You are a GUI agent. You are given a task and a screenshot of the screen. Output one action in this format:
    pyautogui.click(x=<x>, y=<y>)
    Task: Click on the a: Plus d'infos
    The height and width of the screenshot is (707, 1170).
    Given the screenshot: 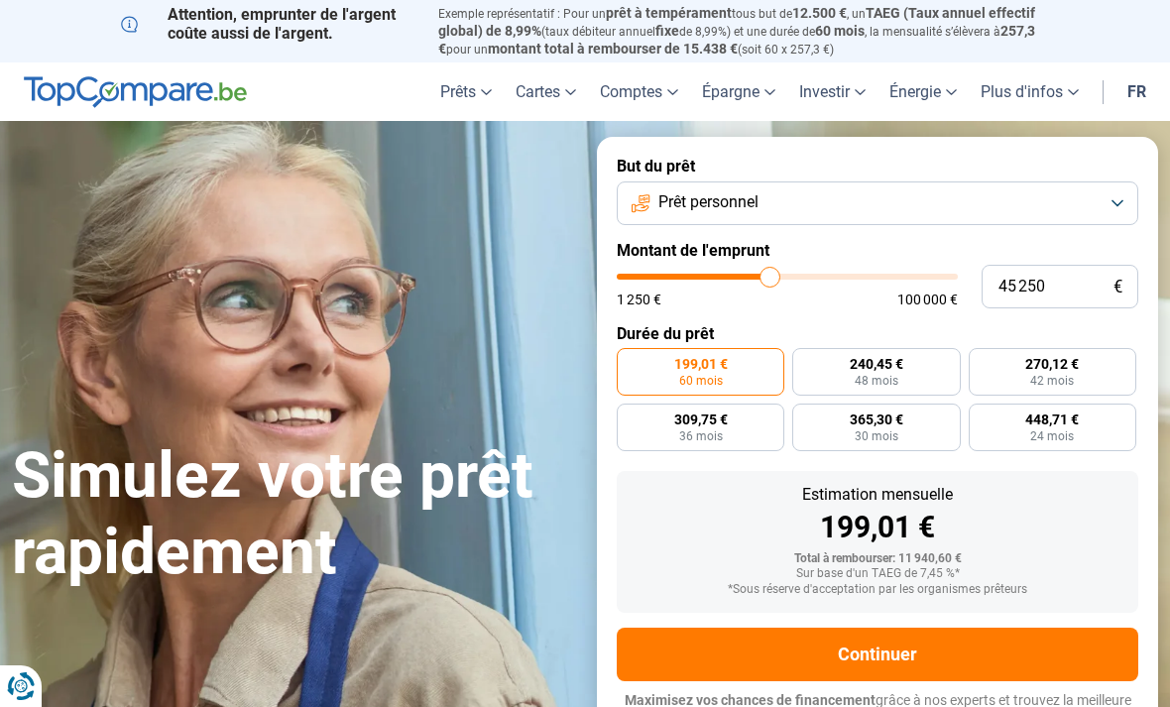 What is the action you would take?
    pyautogui.click(x=1030, y=91)
    